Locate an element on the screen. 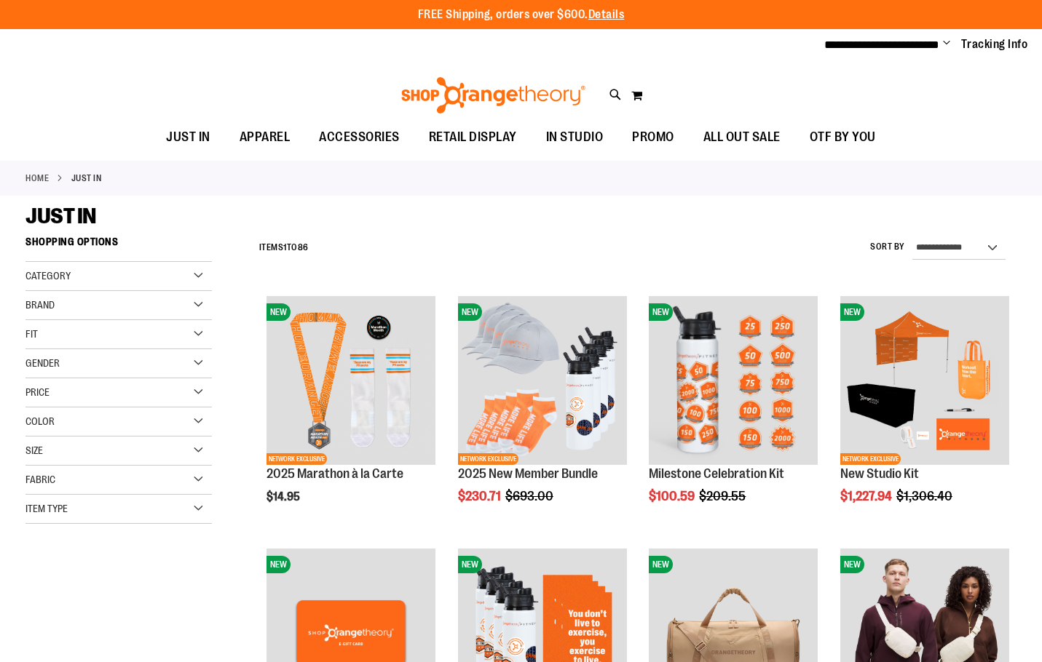 Image resolution: width=1042 pixels, height=662 pixels. strong: JUST IN is located at coordinates (87, 178).